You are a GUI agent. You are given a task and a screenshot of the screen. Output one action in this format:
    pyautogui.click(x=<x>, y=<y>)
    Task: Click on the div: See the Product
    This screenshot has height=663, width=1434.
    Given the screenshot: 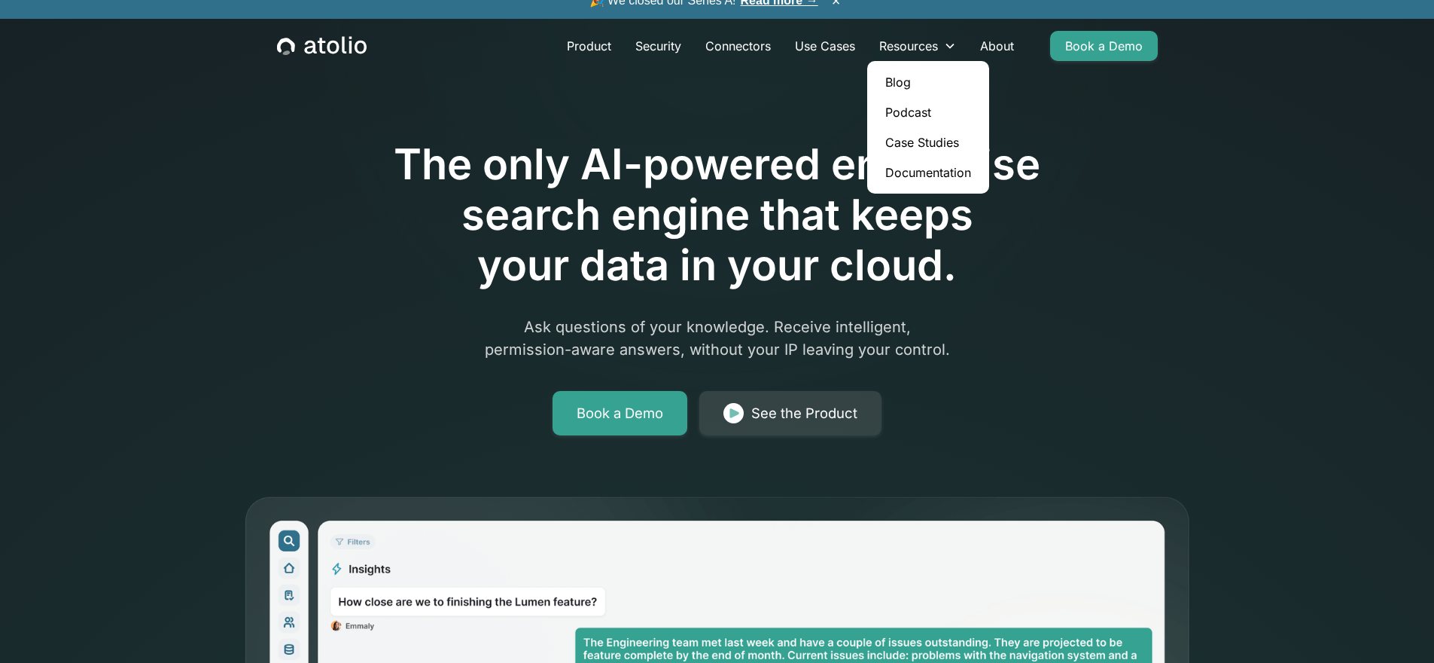 What is the action you would take?
    pyautogui.click(x=804, y=413)
    